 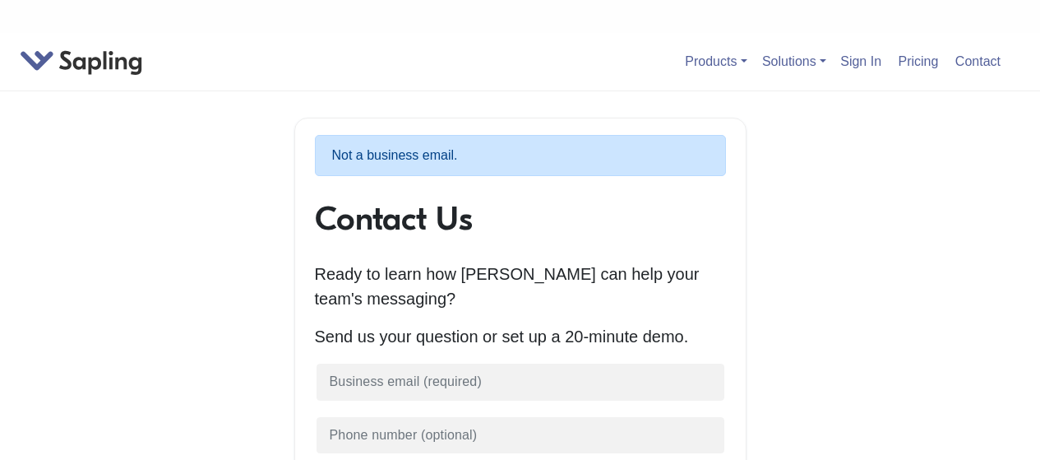 I want to click on p: Send us your question or set up a 20-minute demo., so click(x=520, y=336).